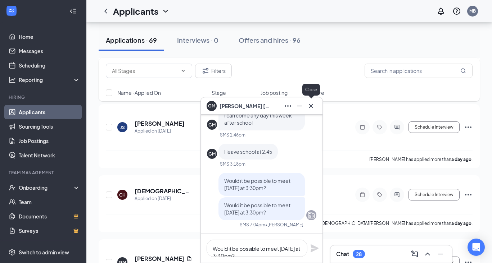 The width and height of the screenshot is (492, 263). I want to click on div: Reporting, so click(50, 80).